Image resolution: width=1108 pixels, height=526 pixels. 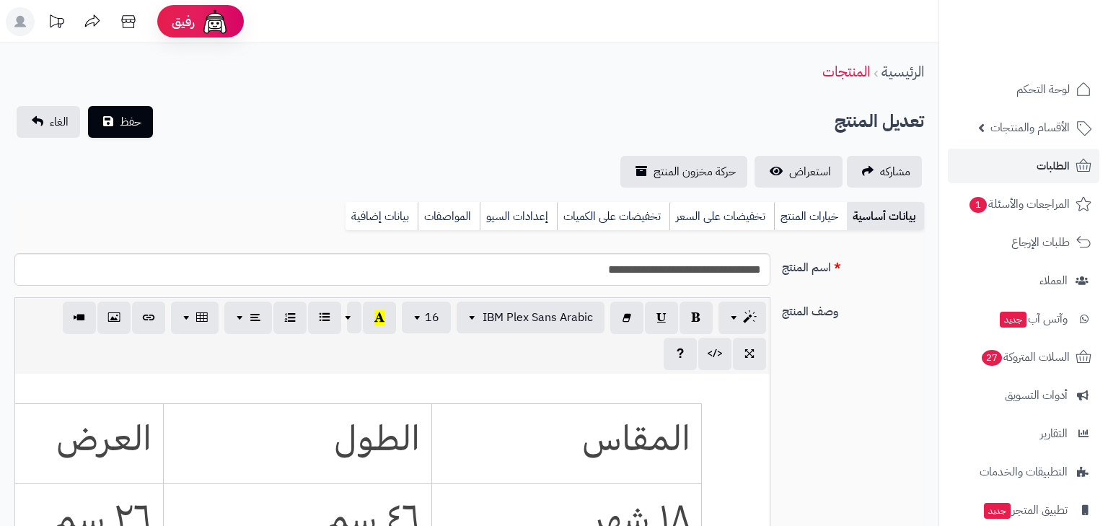 What do you see at coordinates (1018, 204) in the screenshot?
I see `span: المراجعات والأسئلة` at bounding box center [1018, 204].